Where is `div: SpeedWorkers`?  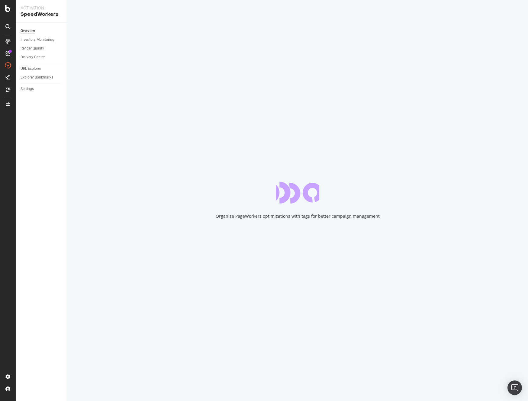
div: SpeedWorkers is located at coordinates (41, 14).